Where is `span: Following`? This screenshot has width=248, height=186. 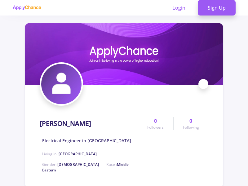 span: Following is located at coordinates (191, 127).